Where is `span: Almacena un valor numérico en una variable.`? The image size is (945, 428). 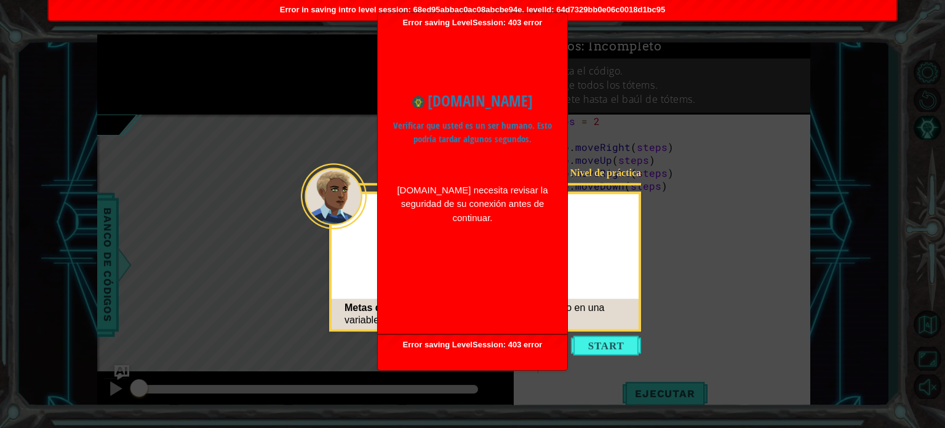
span: Almacena un valor numérico en una variable. is located at coordinates (475, 313).